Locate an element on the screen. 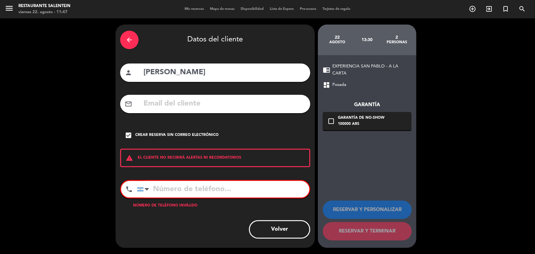 This screenshot has width=535, height=254. button: RESERVAR Y PERSONALIZAR is located at coordinates (368, 210).